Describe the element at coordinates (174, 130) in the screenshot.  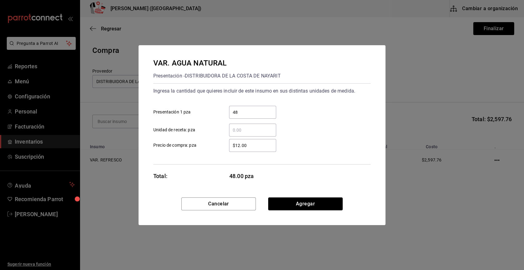
I see `span: Unidad de receta: pza` at that location.